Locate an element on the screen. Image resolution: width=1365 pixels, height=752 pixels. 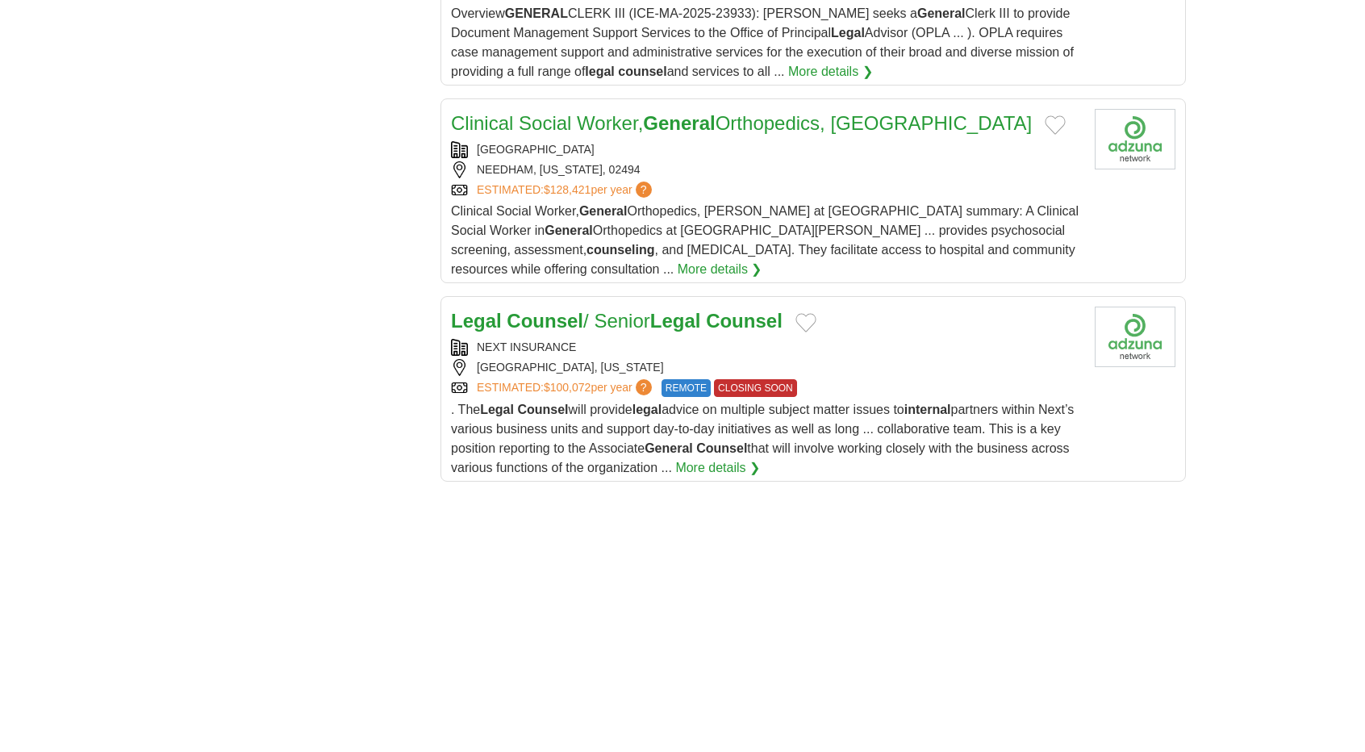
span: REMOTE is located at coordinates (686, 388).